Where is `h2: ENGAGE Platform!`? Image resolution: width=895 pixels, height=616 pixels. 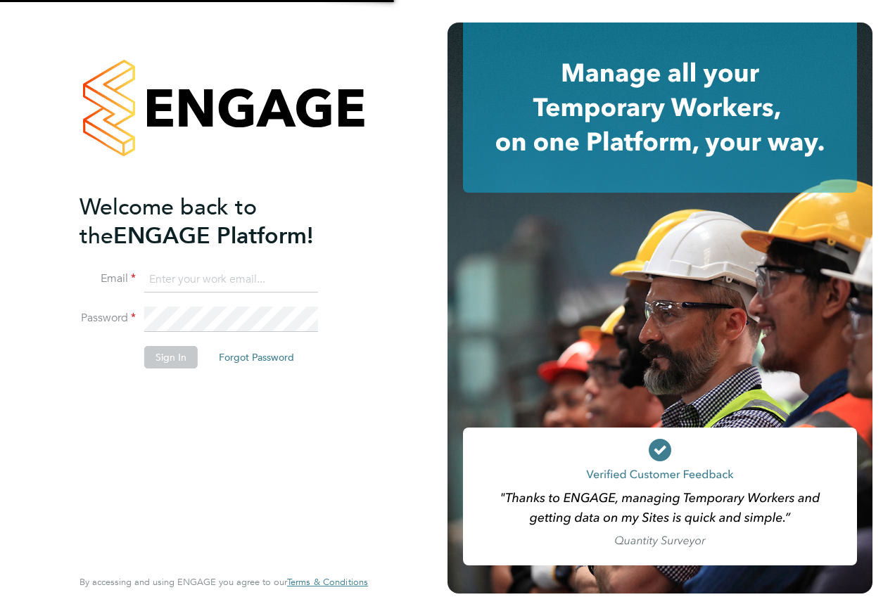 h2: ENGAGE Platform! is located at coordinates (217, 222).